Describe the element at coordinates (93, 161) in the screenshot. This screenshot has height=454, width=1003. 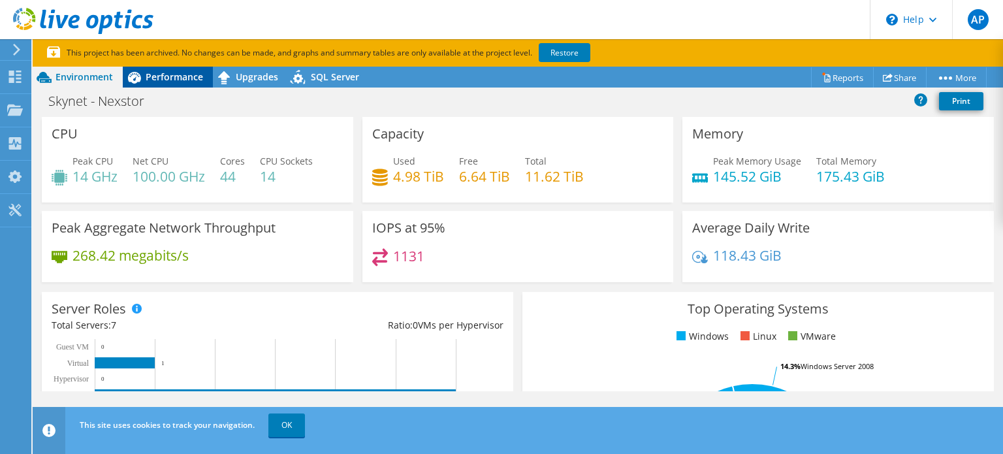
I see `span: Peak CPU` at that location.